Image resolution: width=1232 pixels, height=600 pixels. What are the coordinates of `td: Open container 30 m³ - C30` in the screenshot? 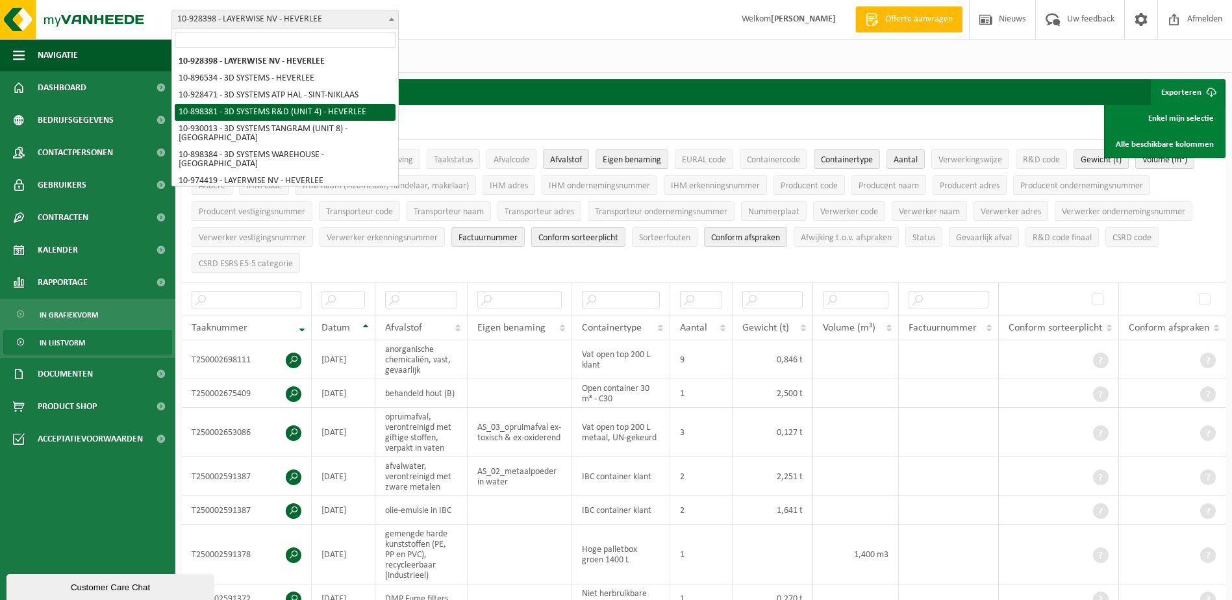 It's located at (621, 393).